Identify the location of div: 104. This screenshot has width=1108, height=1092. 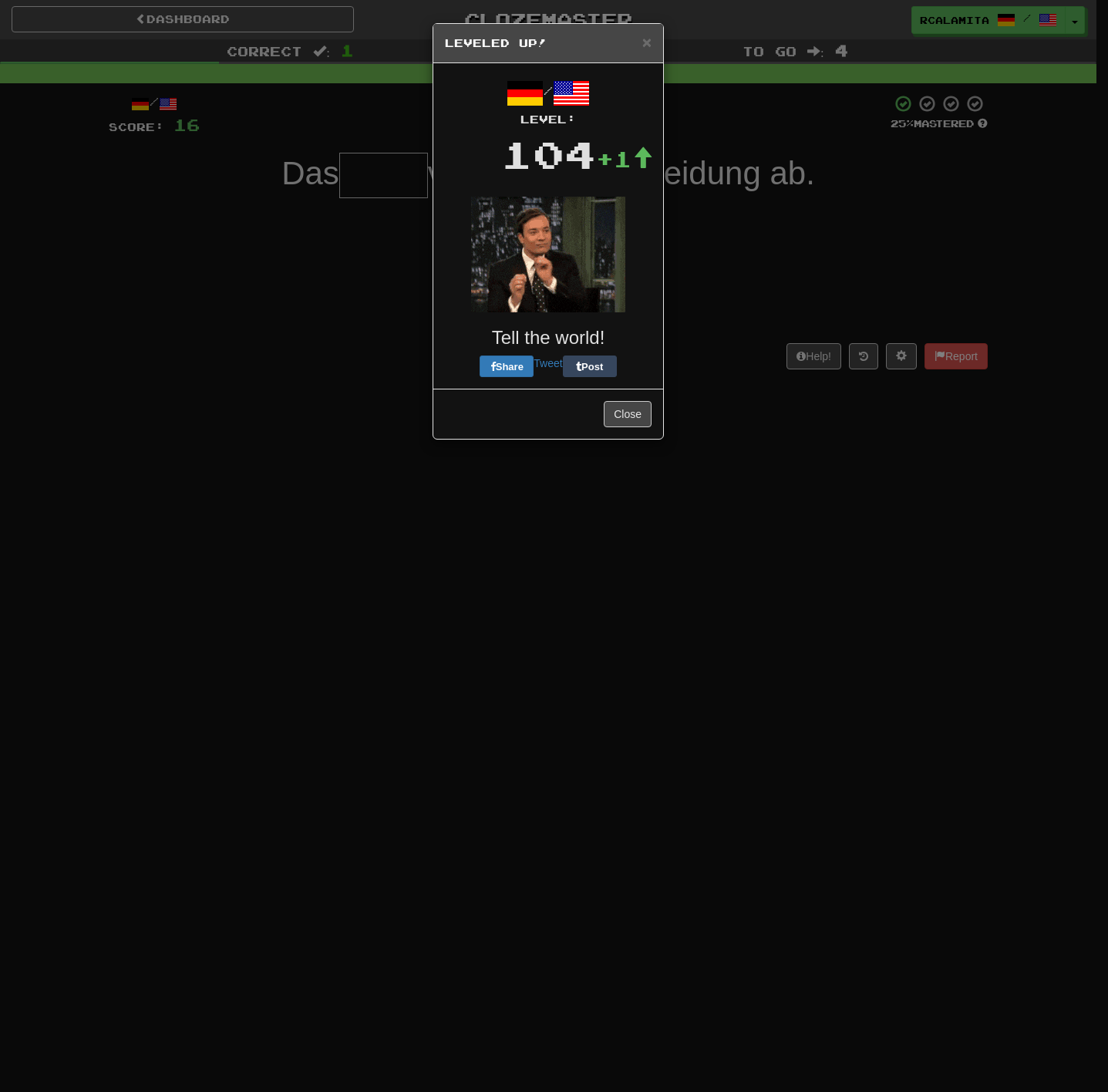
(549, 154).